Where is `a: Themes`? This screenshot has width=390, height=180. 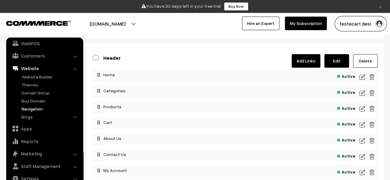 a: Themes is located at coordinates (51, 85).